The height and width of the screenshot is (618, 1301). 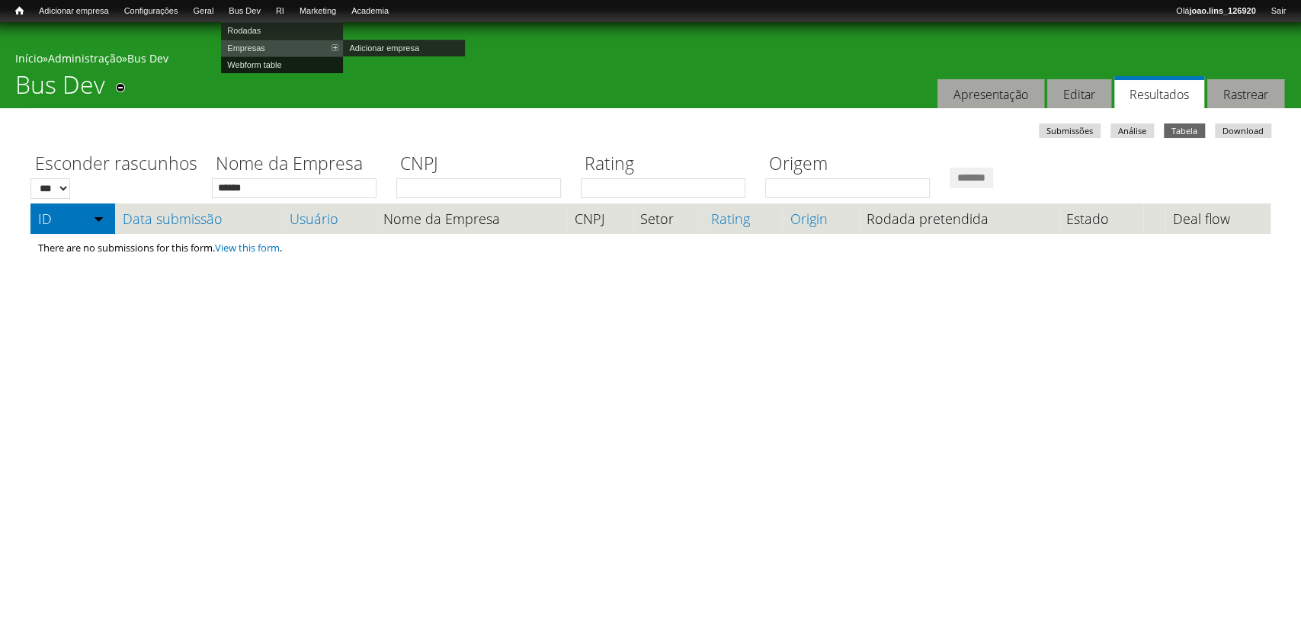 What do you see at coordinates (328, 219) in the screenshot?
I see `a: Usuário` at bounding box center [328, 219].